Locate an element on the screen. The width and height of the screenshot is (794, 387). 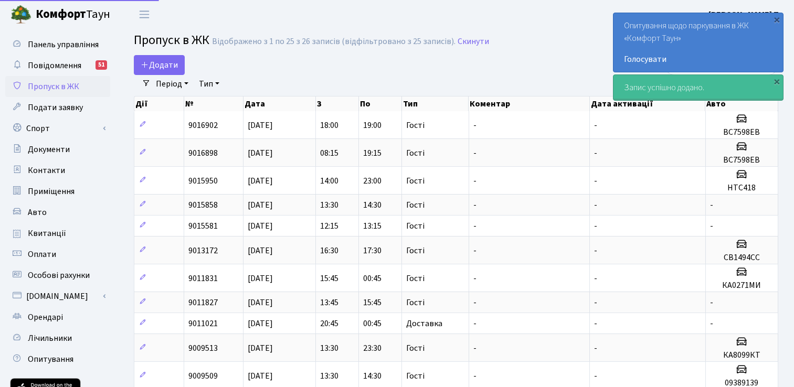
span: 14:00 is located at coordinates (329, 181).